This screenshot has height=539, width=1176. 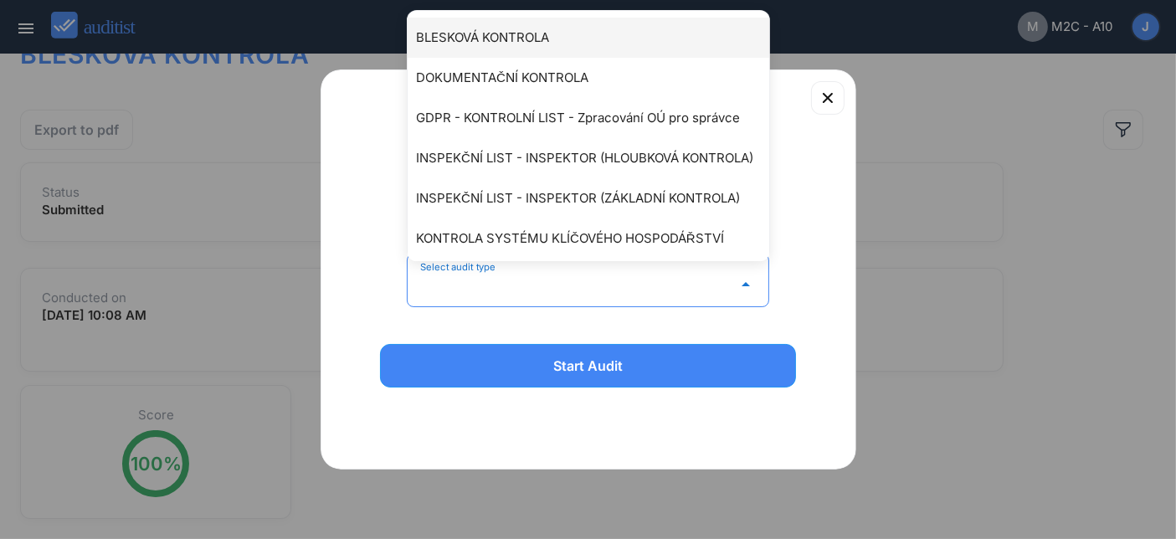 What do you see at coordinates (597, 239) in the screenshot?
I see `div: KONTROLA SYSTÉMU KLÍČOVÉHO HOSPODÁŘSTVÍ` at bounding box center [597, 239].